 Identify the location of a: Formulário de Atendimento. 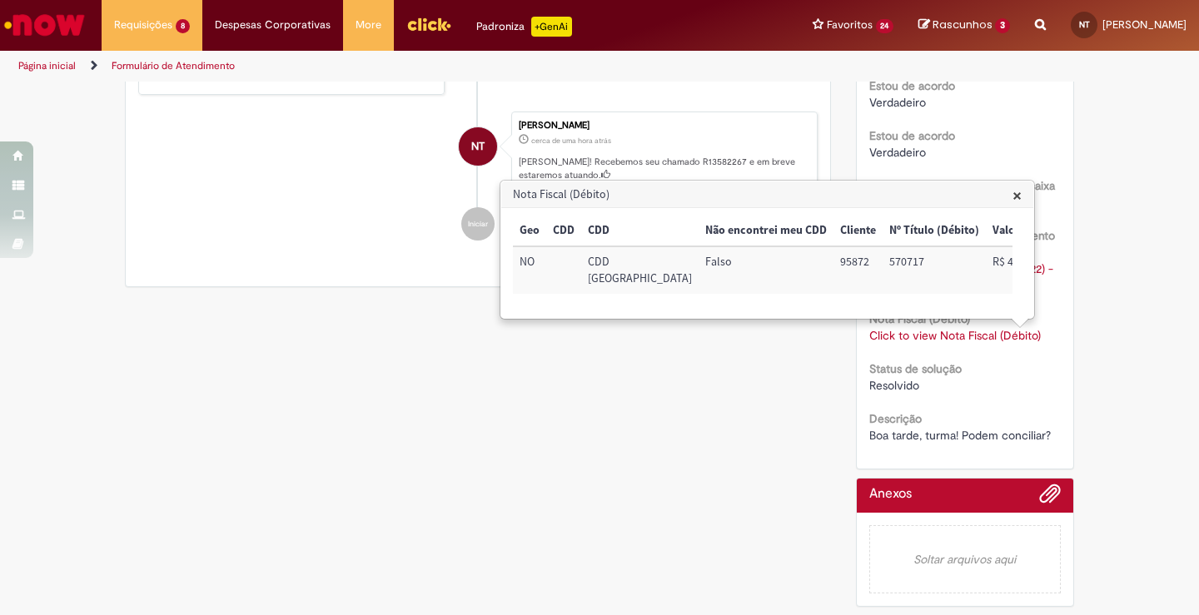
(173, 66).